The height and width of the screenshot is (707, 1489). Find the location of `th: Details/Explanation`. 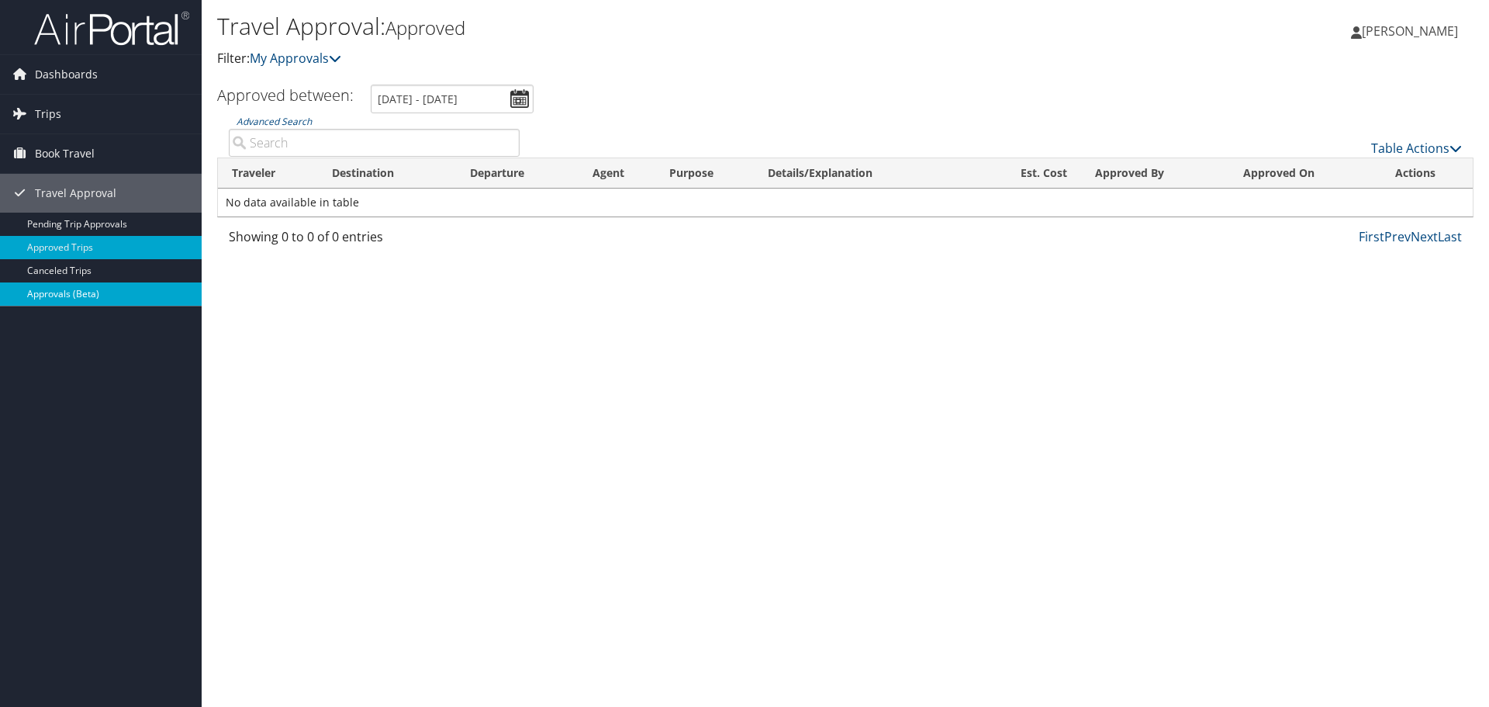

th: Details/Explanation is located at coordinates (866, 173).